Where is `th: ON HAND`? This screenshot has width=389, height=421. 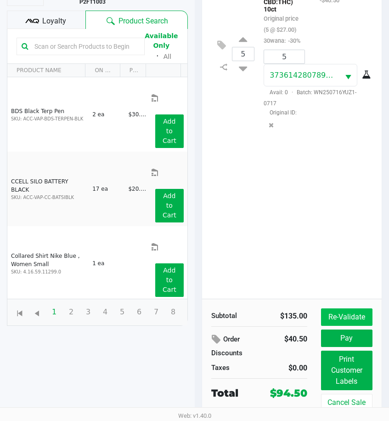 th: ON HAND is located at coordinates (102, 70).